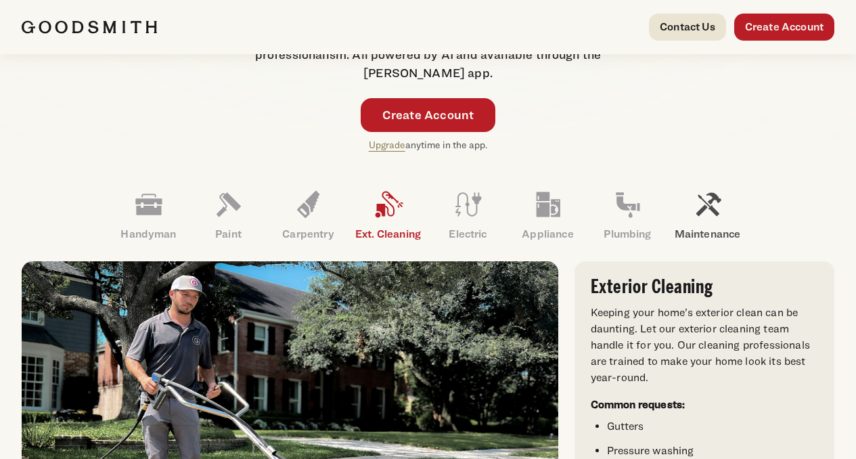 The image size is (856, 459). Describe the element at coordinates (713, 427) in the screenshot. I see `li: Gutters` at that location.